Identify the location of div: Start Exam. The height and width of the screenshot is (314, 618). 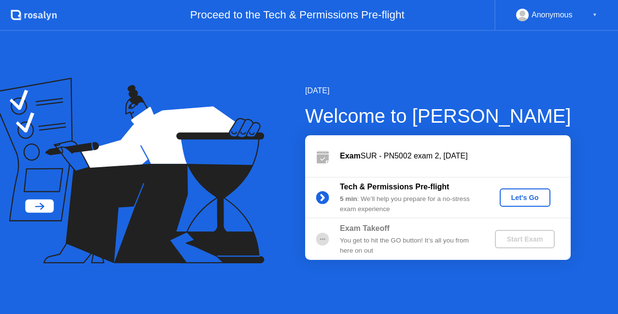
(524, 239).